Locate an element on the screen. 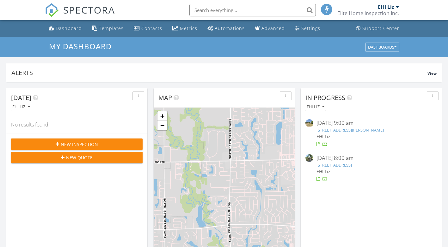  div: Settings is located at coordinates (311, 28).